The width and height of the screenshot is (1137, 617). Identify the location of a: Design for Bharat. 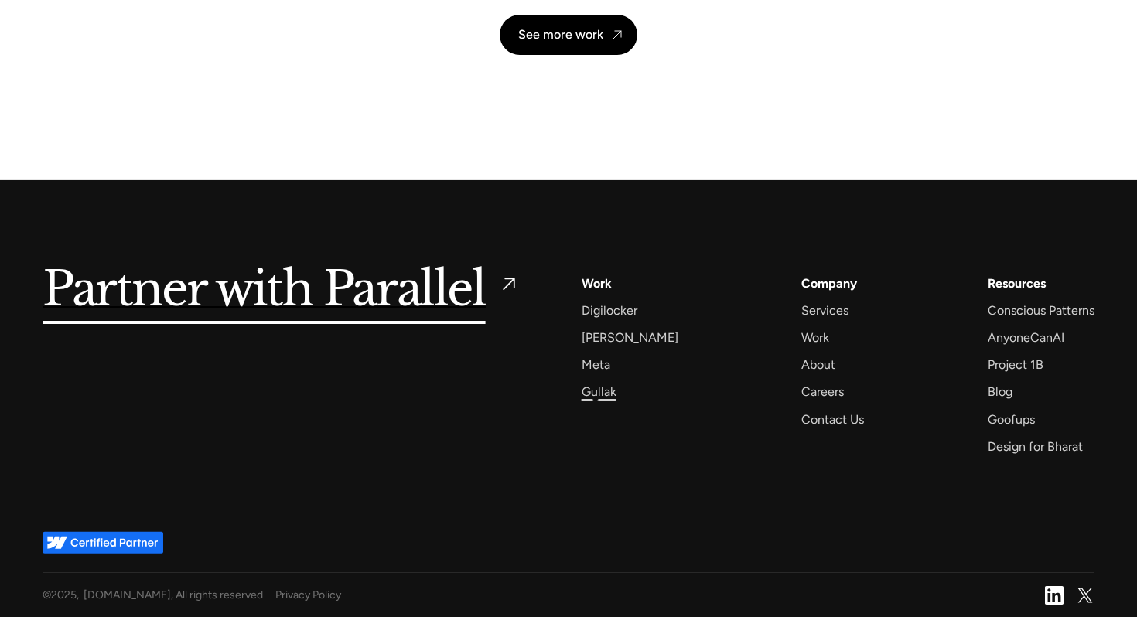
(1035, 446).